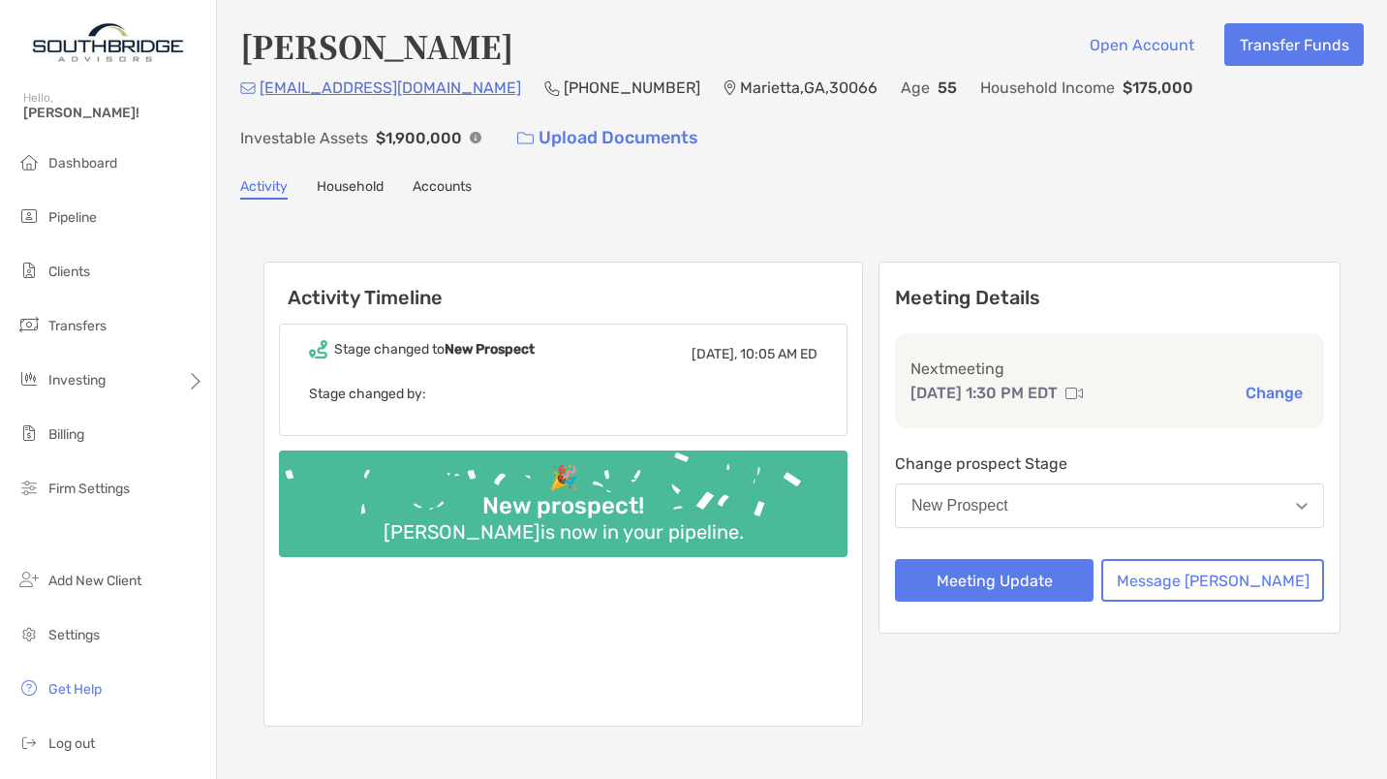  Describe the element at coordinates (82, 163) in the screenshot. I see `span: Dashboard` at that location.